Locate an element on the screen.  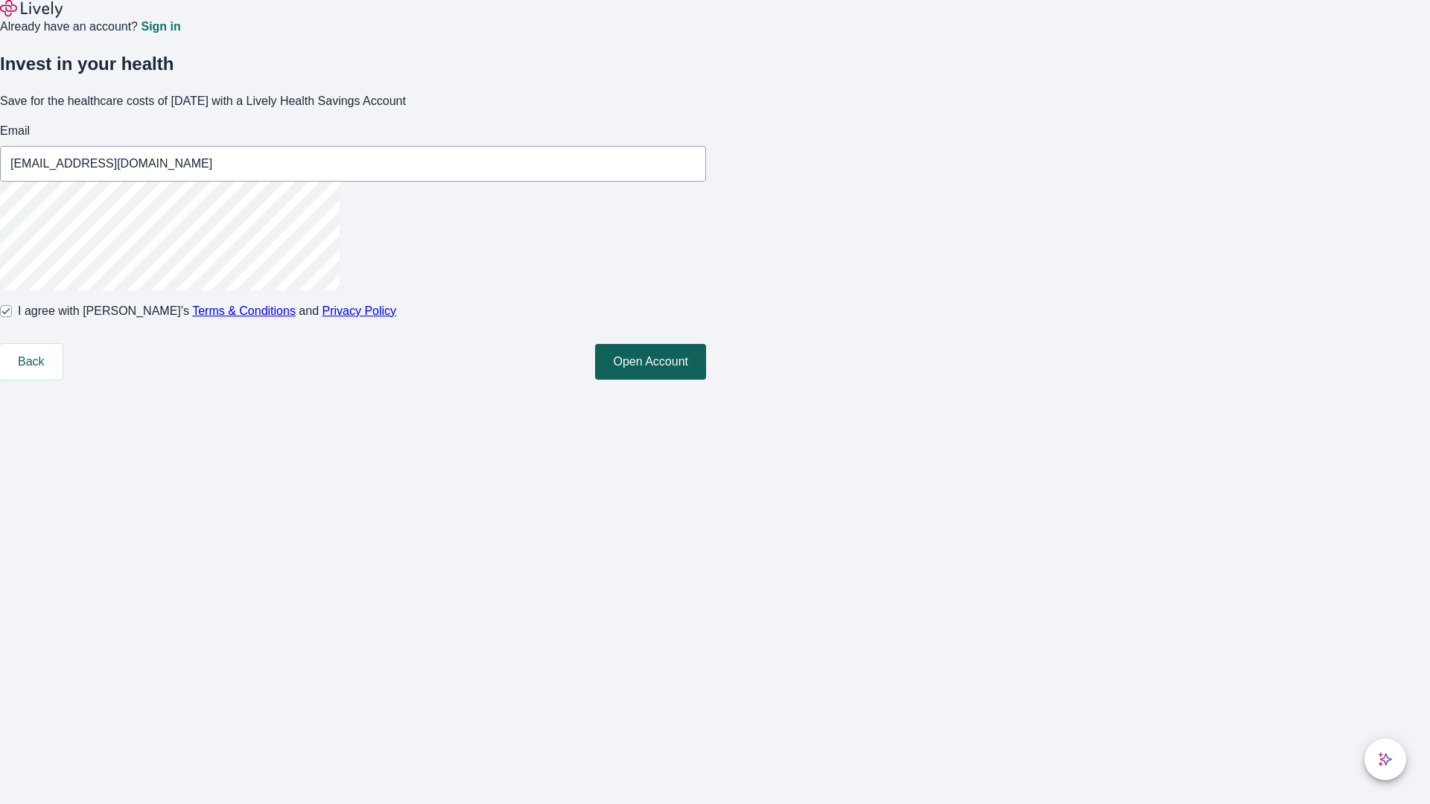
button: chat is located at coordinates (1385, 760).